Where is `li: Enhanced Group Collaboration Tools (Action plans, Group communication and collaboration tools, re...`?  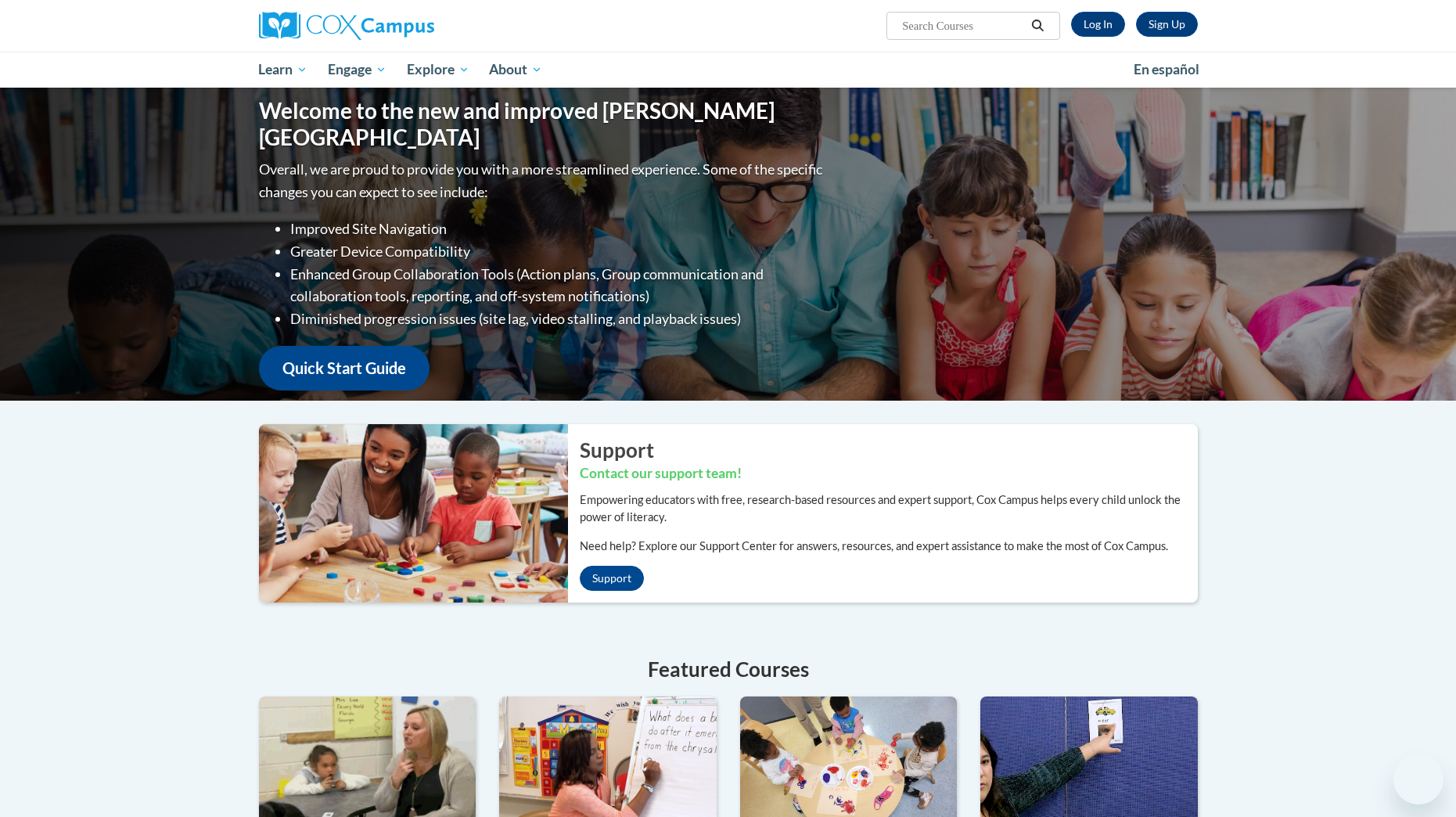 li: Enhanced Group Collaboration Tools (Action plans, Group communication and collaboration tools, re... is located at coordinates (558, 285).